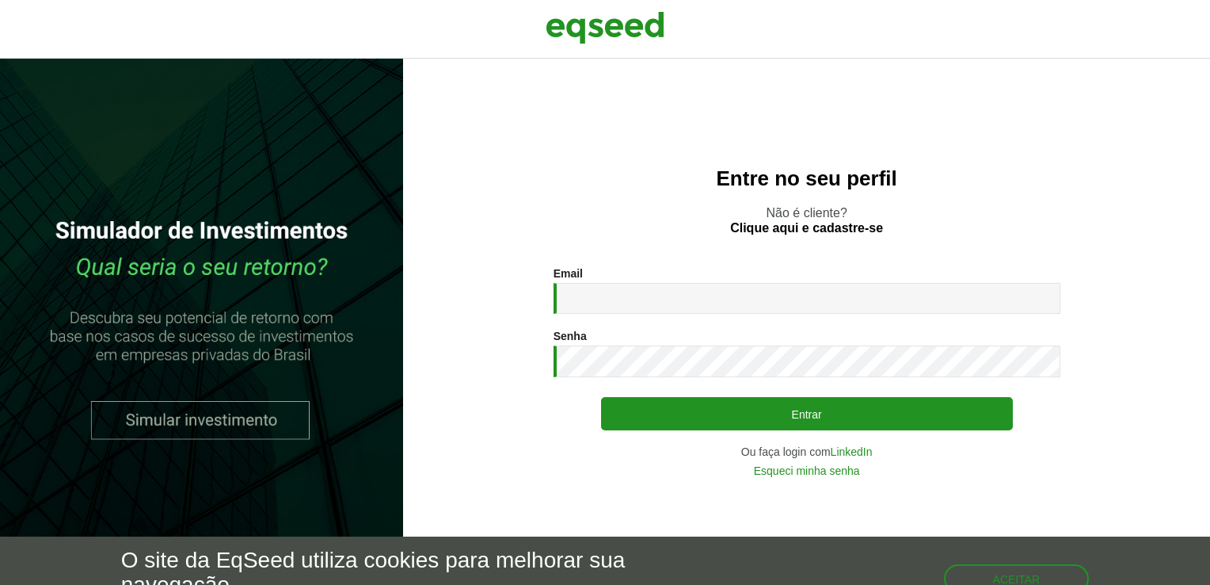 The image size is (1210, 585). I want to click on p: Não é cliente?, so click(806, 220).